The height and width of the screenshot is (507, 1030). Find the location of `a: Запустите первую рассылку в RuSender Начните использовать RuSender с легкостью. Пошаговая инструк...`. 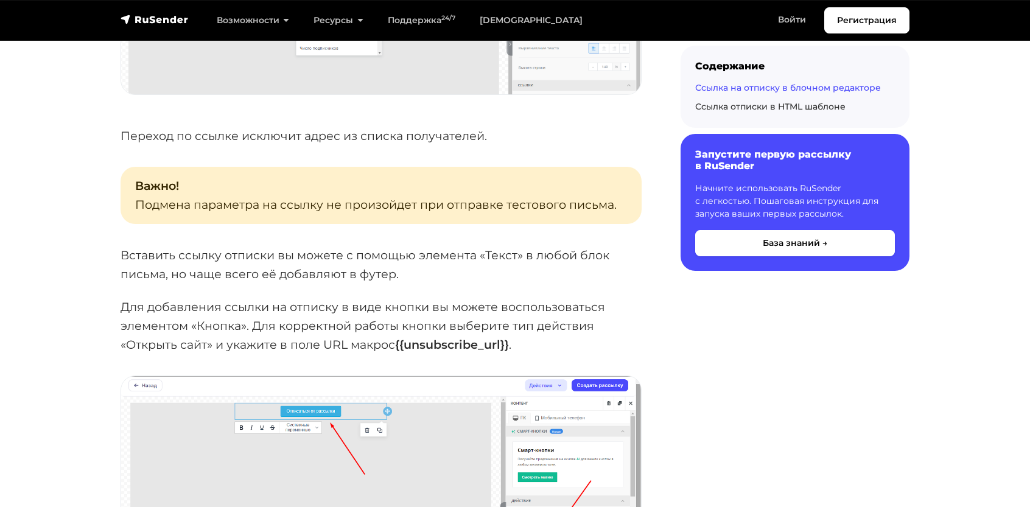

a: Запустите первую рассылку в RuSender Начните использовать RuSender с легкостью. Пошаговая инструк... is located at coordinates (795, 202).